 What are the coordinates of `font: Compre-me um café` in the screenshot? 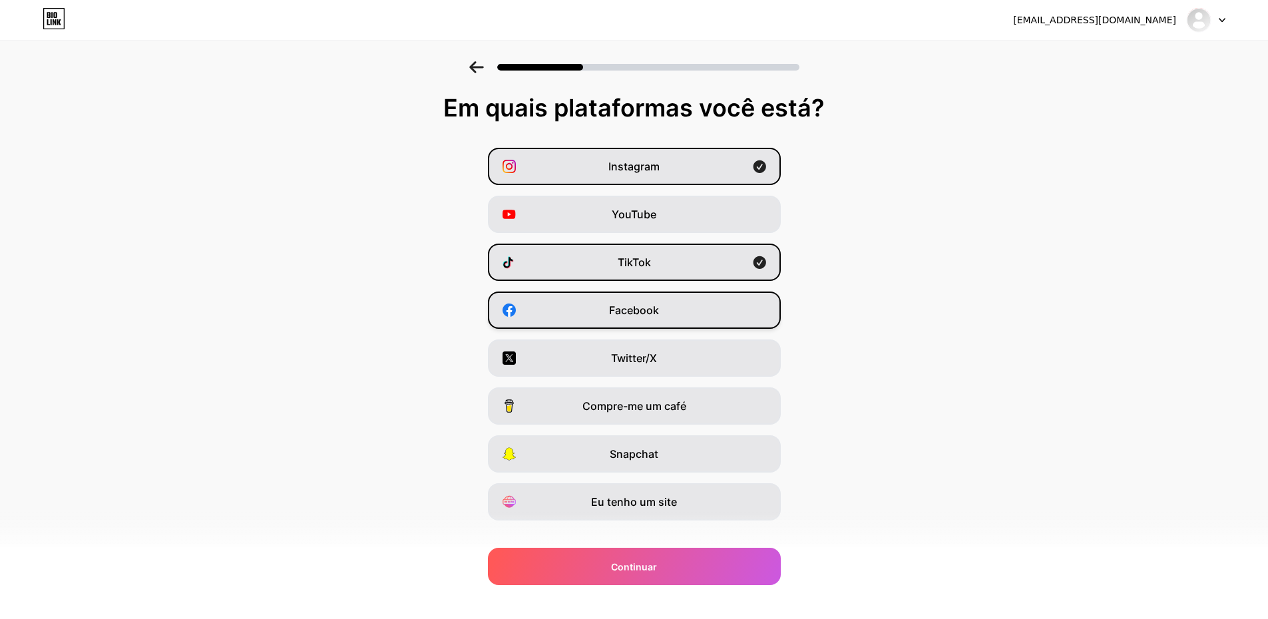 It's located at (634, 406).